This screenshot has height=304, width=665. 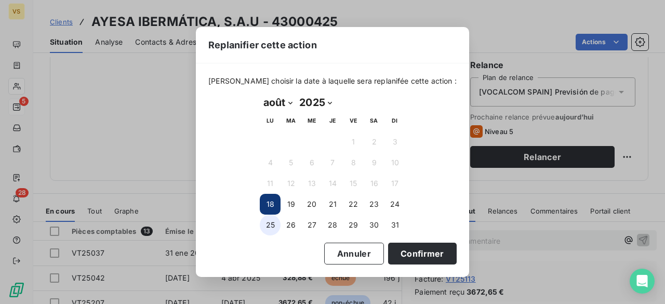 I want to click on th: vendredi, so click(x=353, y=121).